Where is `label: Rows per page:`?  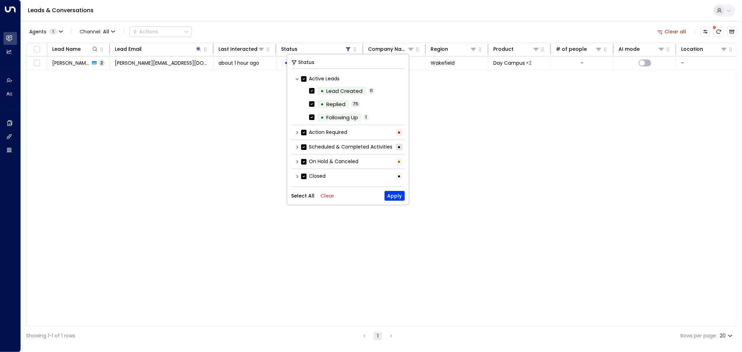
label: Rows per page: is located at coordinates (698, 335).